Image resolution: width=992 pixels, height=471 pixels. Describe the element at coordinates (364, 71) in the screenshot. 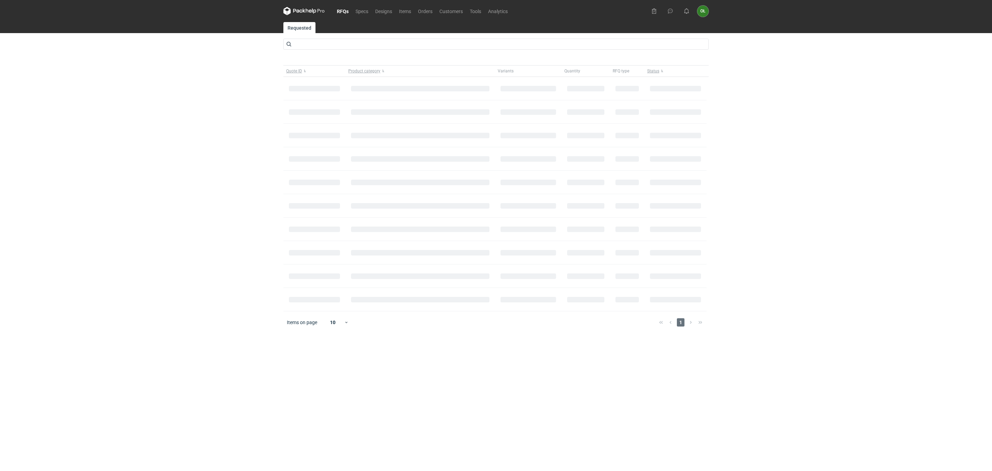

I see `span: Product category` at that location.